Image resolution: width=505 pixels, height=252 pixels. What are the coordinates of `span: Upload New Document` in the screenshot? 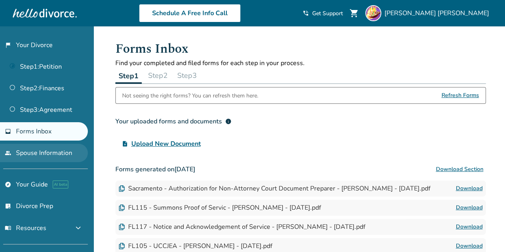 It's located at (166, 144).